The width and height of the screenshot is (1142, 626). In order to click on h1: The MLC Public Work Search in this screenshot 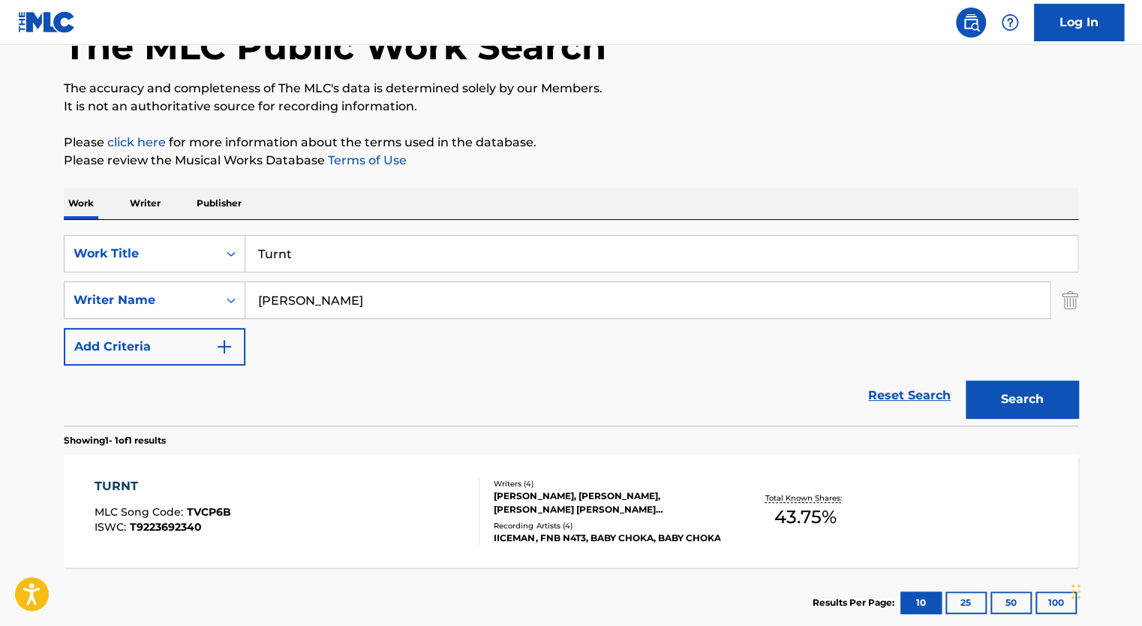, I will do `click(335, 47)`.